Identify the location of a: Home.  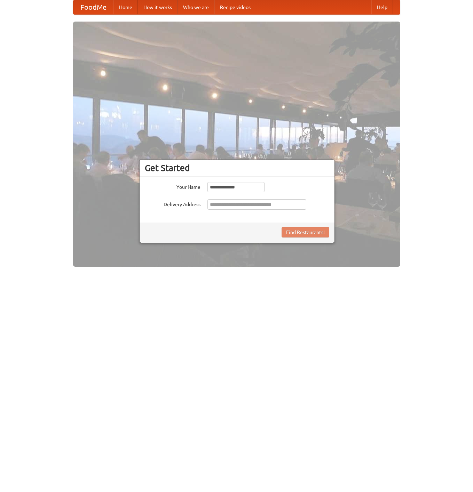
(126, 7).